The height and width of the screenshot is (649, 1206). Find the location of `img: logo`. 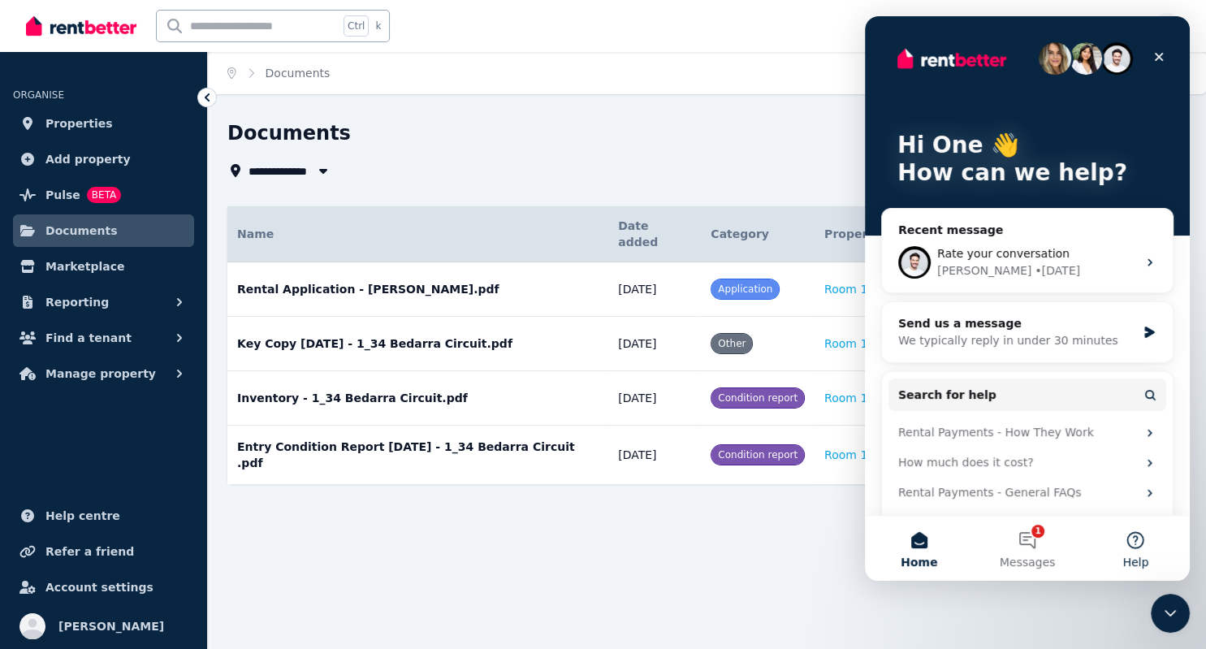

img: logo is located at coordinates (87, 42).